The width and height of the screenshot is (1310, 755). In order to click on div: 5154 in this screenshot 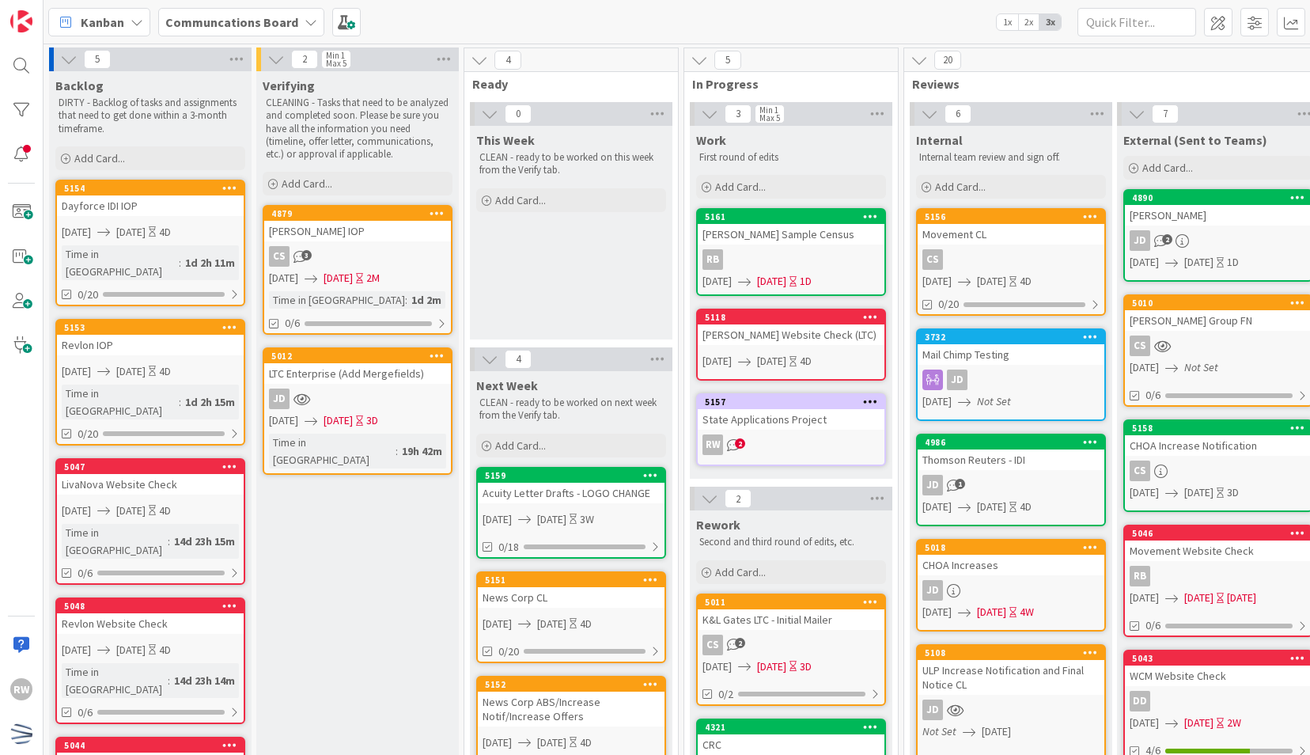, I will do `click(150, 188)`.